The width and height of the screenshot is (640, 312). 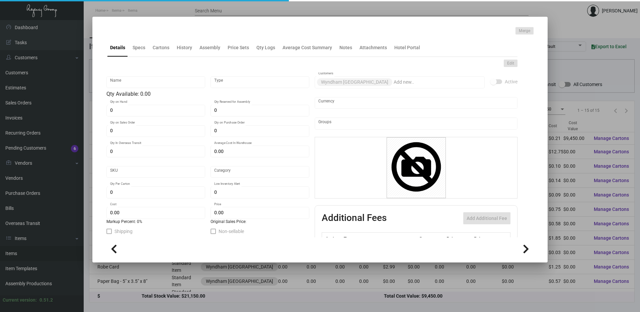 What do you see at coordinates (380, 239) in the screenshot?
I see `th: Type` at bounding box center [380, 239].